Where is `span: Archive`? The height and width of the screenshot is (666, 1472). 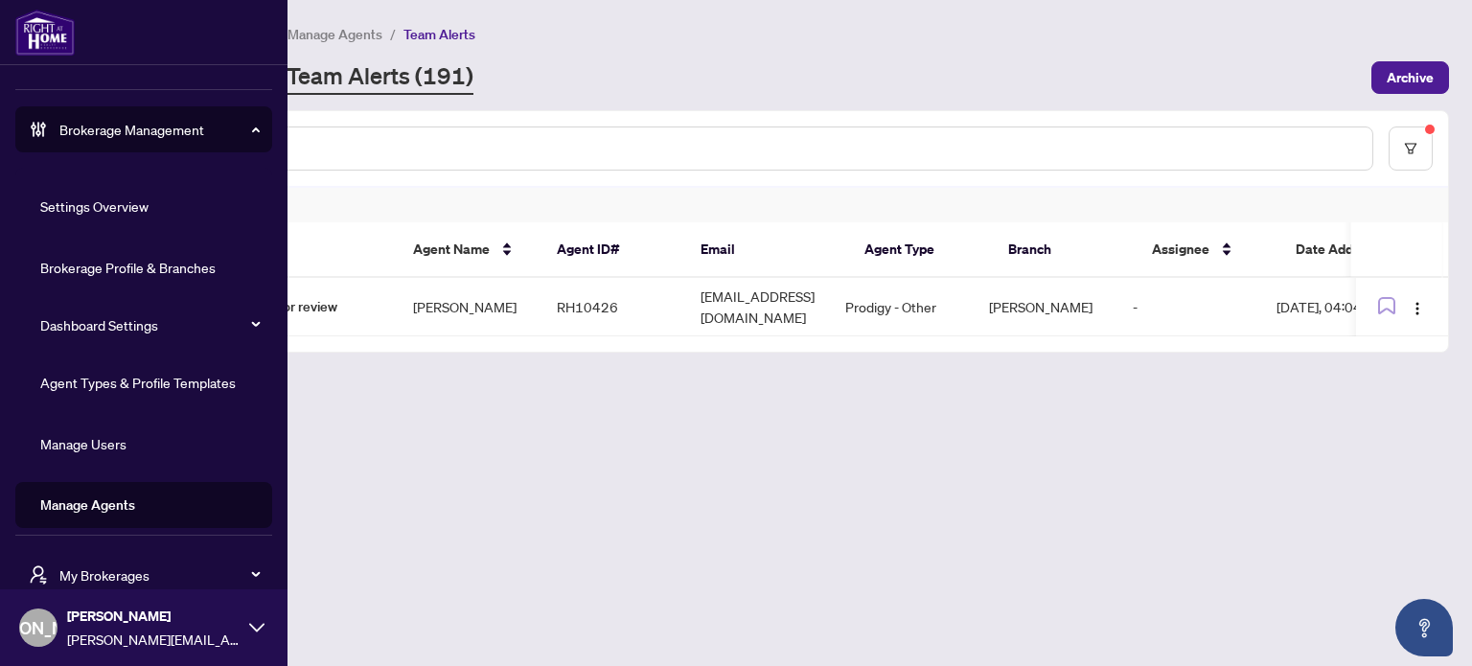
span: Archive is located at coordinates (1409, 78).